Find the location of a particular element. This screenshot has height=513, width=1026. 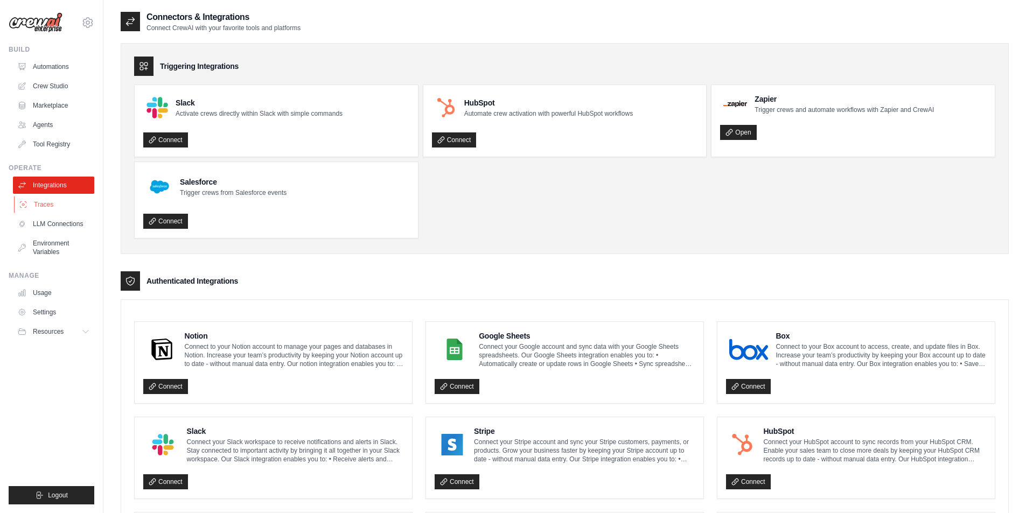

a: Automations is located at coordinates (53, 67).